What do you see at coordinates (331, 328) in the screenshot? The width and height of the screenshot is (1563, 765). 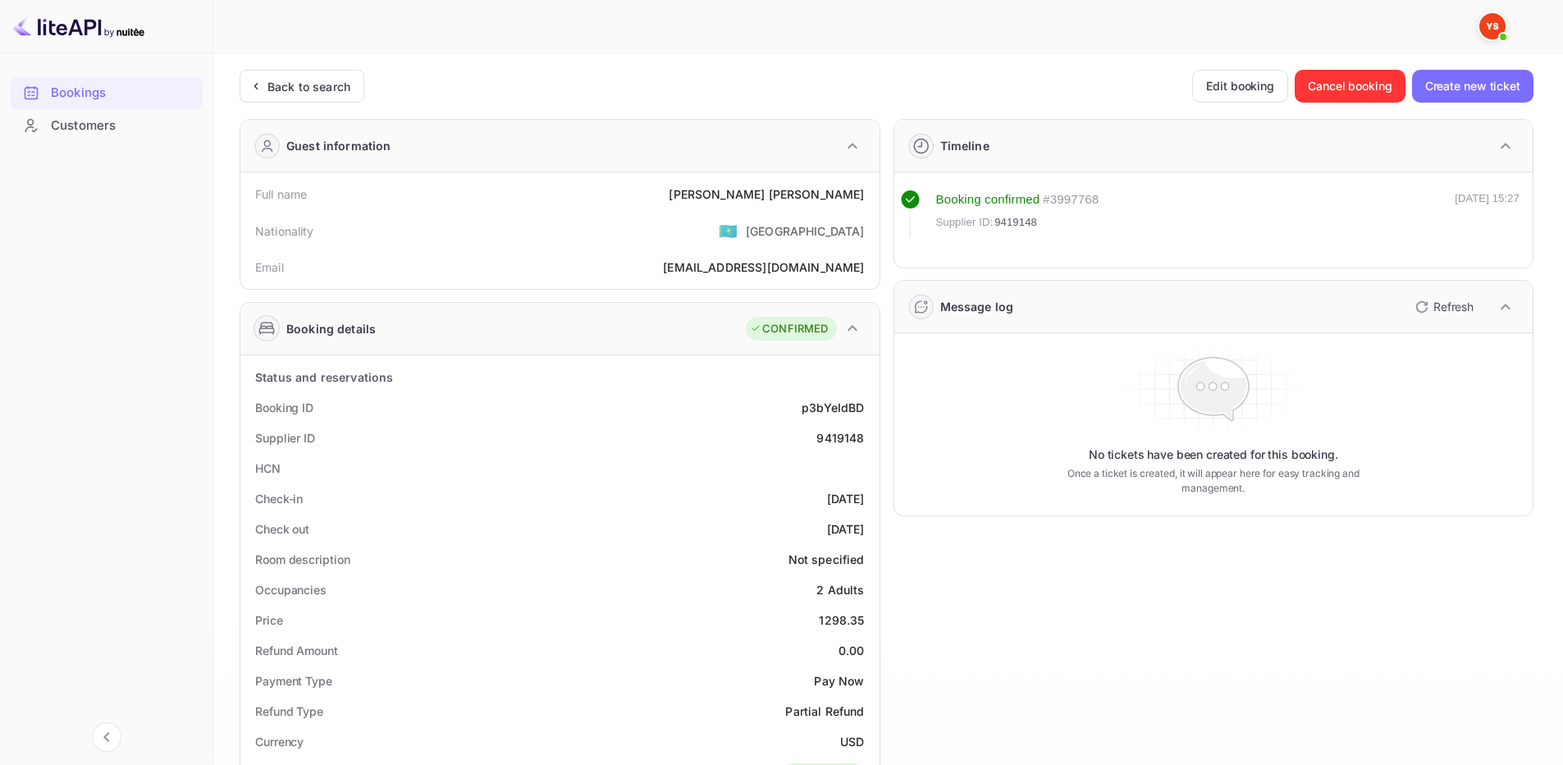 I see `div: Booking details` at bounding box center [331, 328].